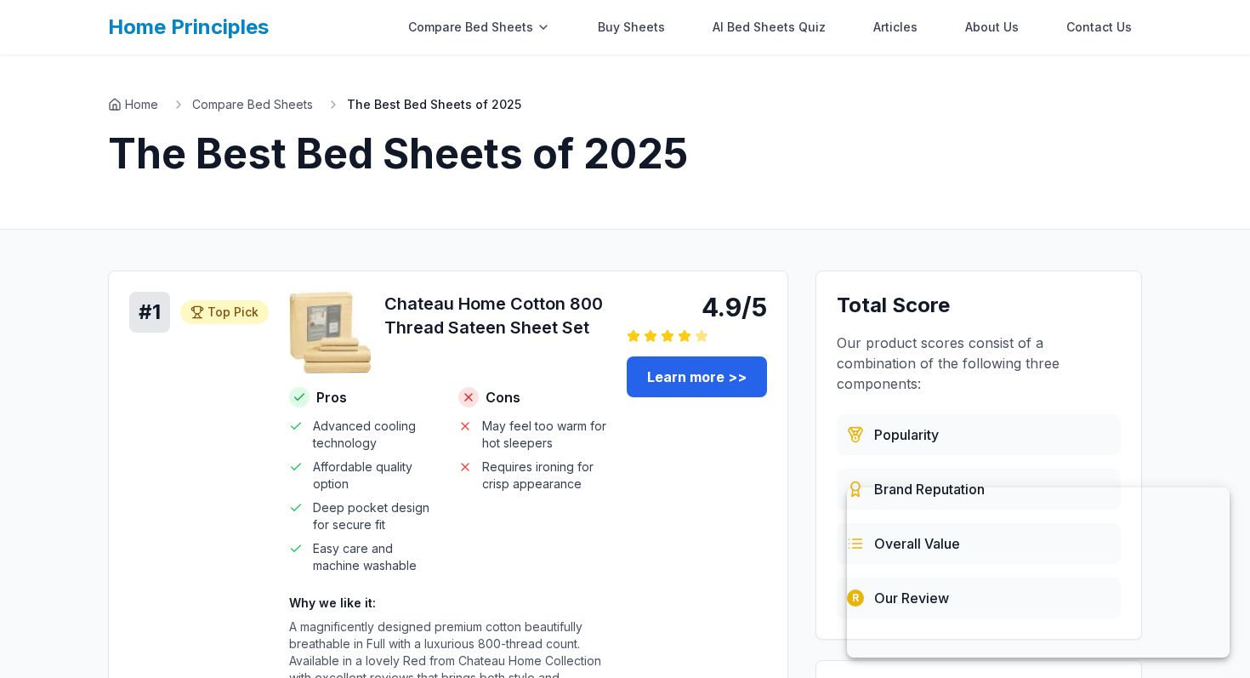 Image resolution: width=1250 pixels, height=678 pixels. Describe the element at coordinates (188, 26) in the screenshot. I see `a: Home Principles` at that location.